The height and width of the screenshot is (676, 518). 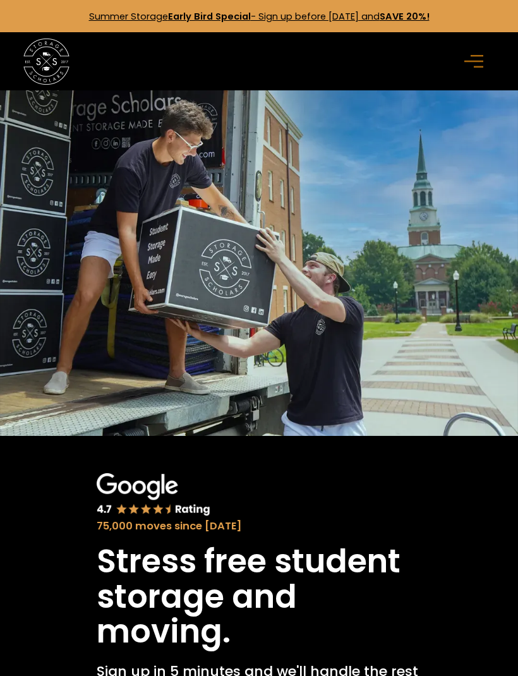 What do you see at coordinates (154, 495) in the screenshot?
I see `img: Google 4.7 star rating` at bounding box center [154, 495].